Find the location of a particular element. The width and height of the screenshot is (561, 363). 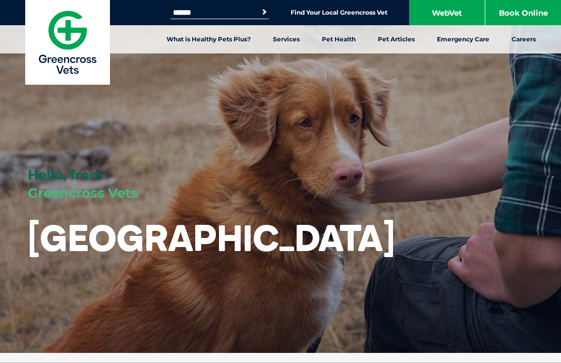

a: What is Healthy Pets Plus? is located at coordinates (208, 39).